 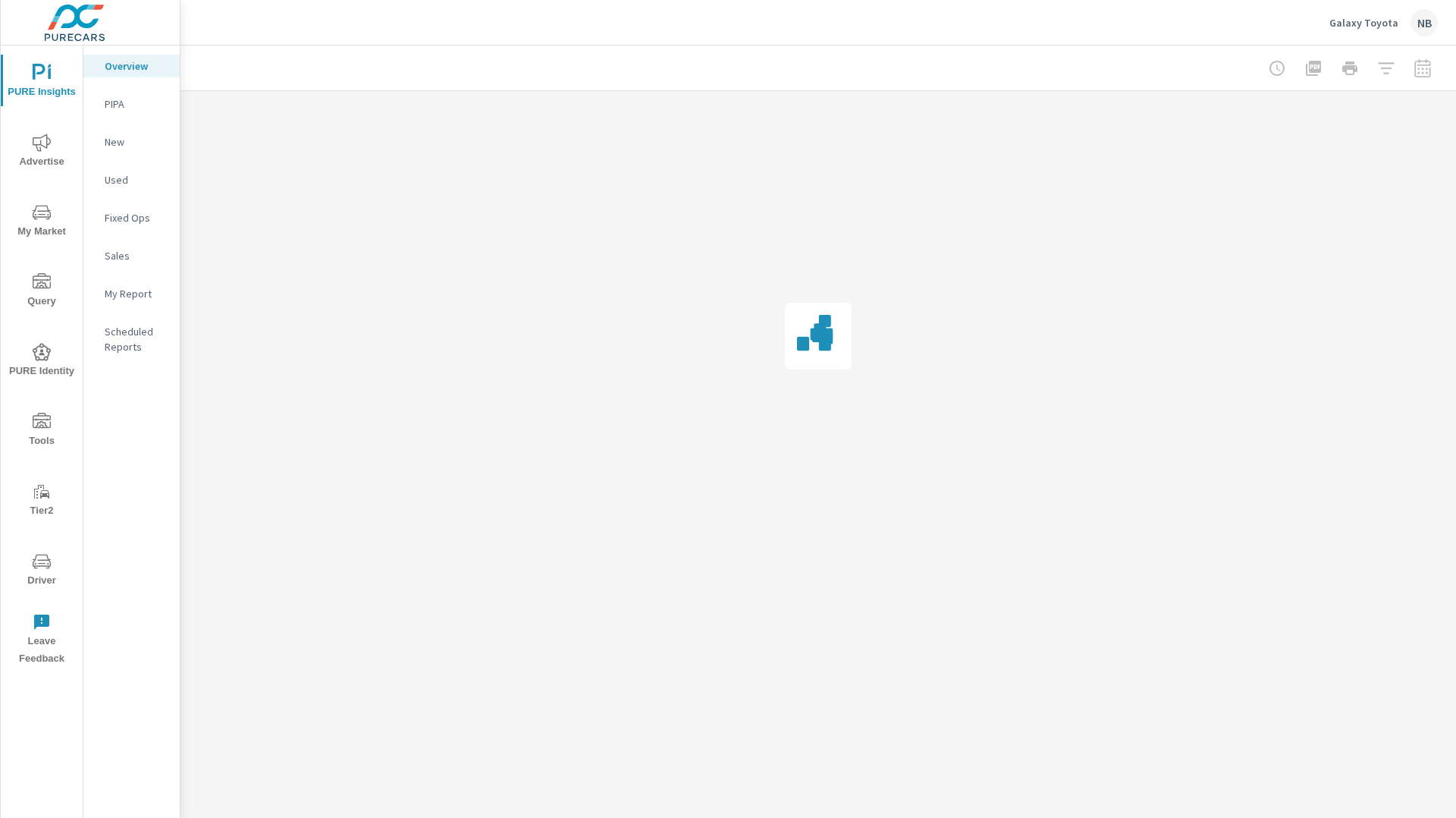 I want to click on div: Scheduled Reports, so click(x=131, y=339).